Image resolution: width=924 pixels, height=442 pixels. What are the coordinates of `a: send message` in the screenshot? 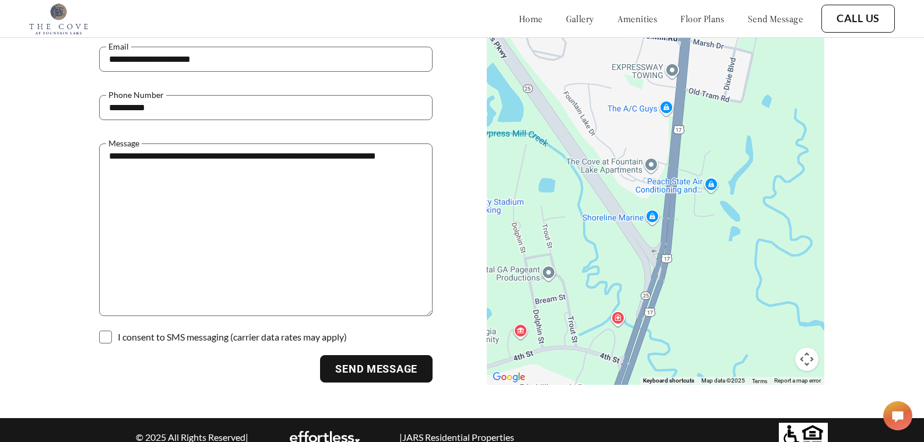 It's located at (775, 19).